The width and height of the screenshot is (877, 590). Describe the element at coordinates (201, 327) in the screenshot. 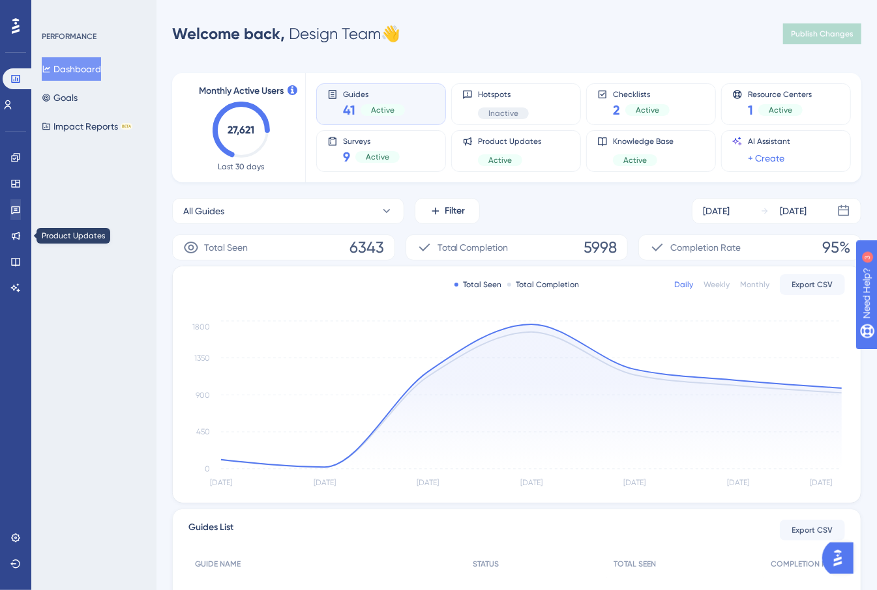

I see `tspan: 1800` at that location.